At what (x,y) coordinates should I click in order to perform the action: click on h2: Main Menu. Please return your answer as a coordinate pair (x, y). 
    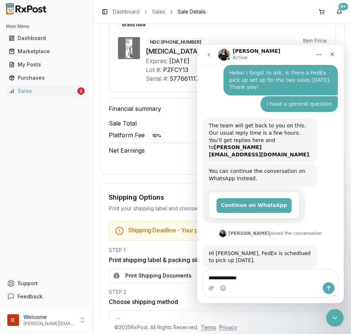
    Looking at the image, I should click on (47, 26).